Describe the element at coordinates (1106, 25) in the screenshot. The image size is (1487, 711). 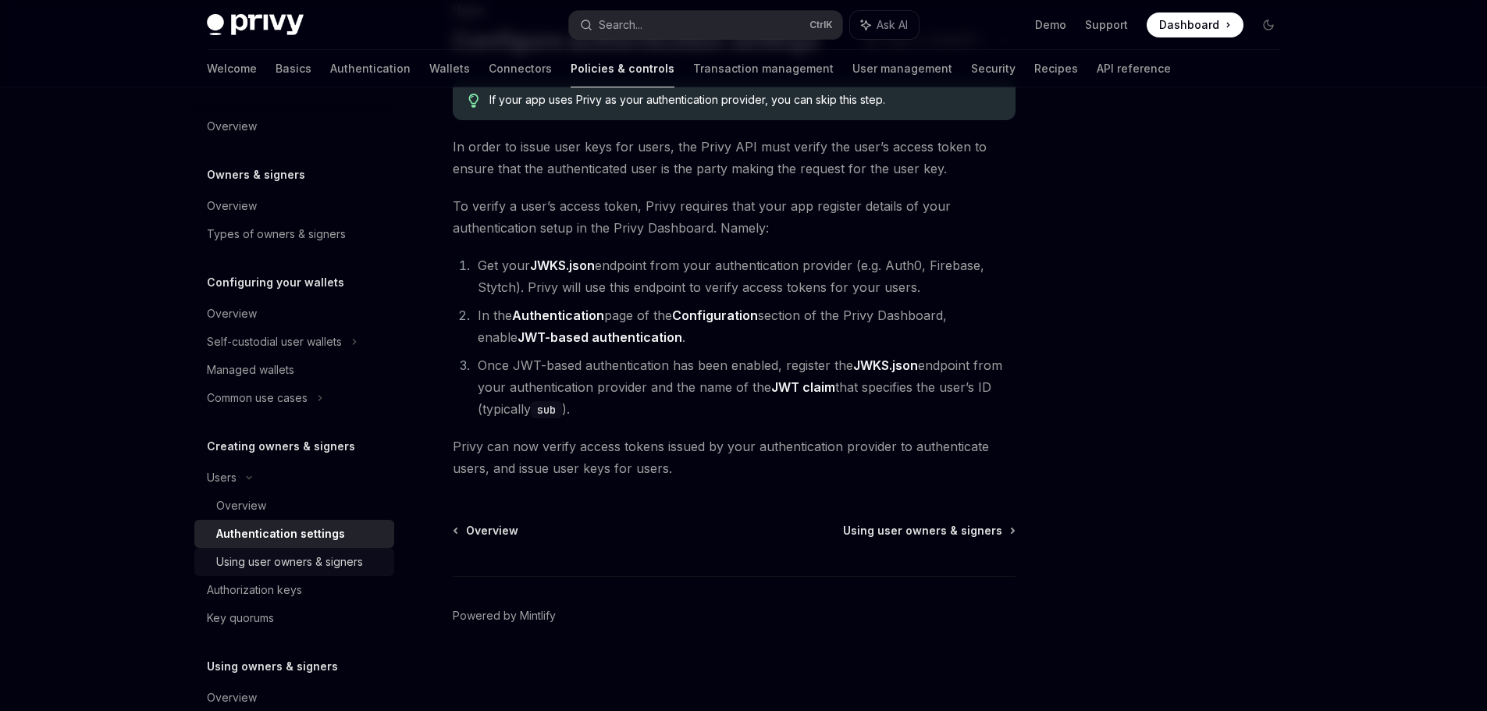
I see `a: Support` at that location.